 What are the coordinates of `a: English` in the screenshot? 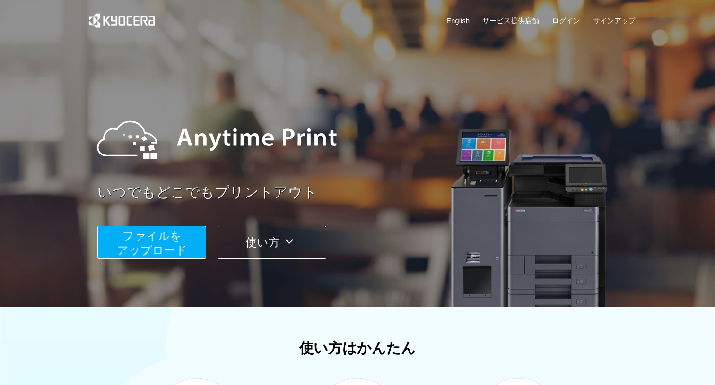 It's located at (458, 20).